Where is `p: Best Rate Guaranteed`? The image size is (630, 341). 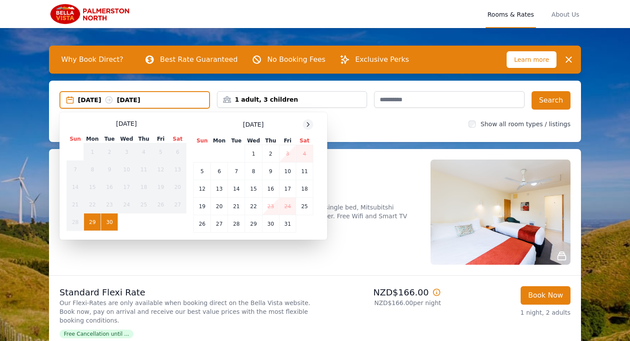 p: Best Rate Guaranteed is located at coordinates (199, 60).